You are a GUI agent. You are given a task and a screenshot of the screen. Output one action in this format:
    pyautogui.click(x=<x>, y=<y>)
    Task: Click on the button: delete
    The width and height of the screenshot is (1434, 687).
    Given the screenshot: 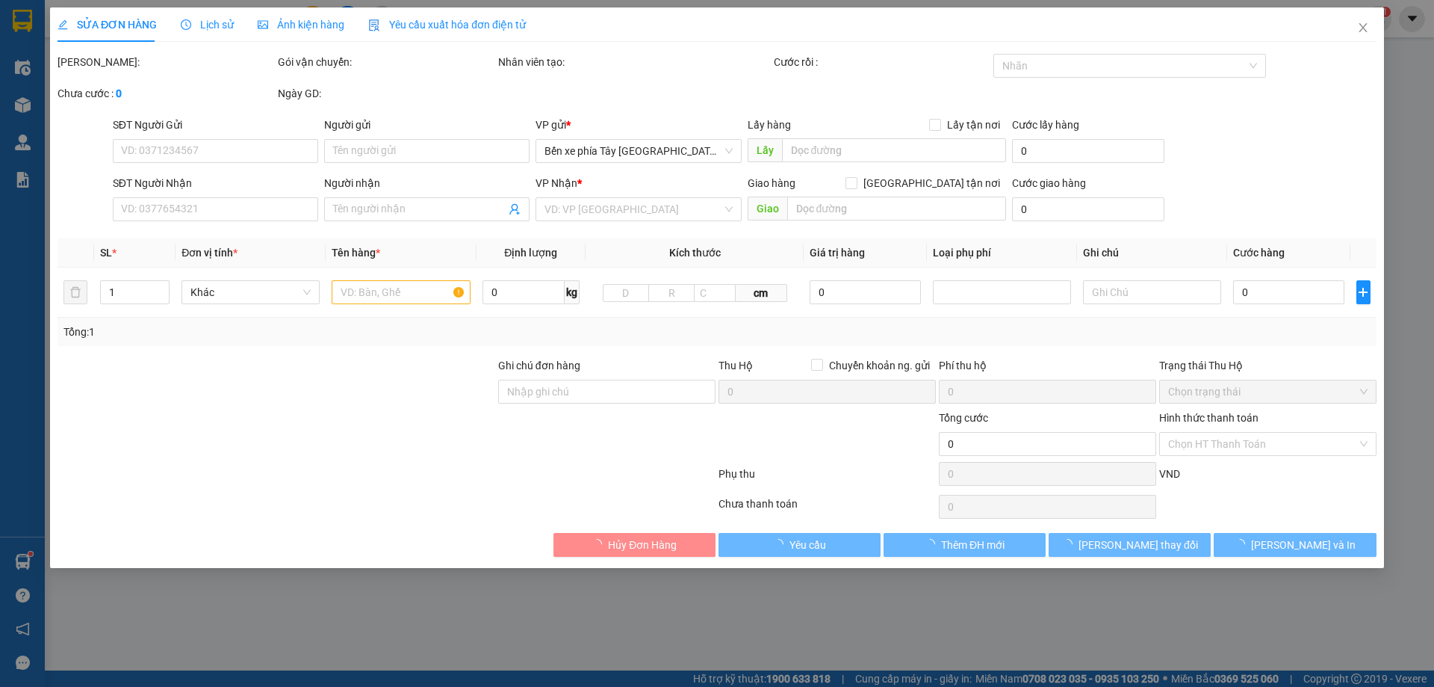 What is the action you would take?
    pyautogui.click(x=75, y=292)
    